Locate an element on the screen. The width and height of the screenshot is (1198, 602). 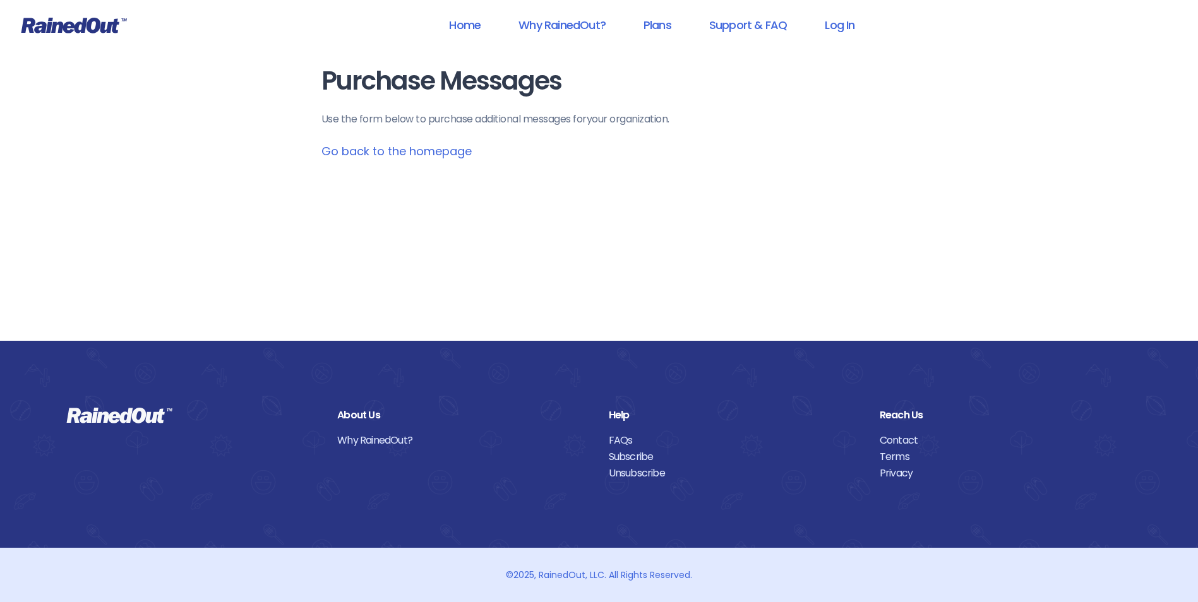
a: FAQs is located at coordinates (734, 441).